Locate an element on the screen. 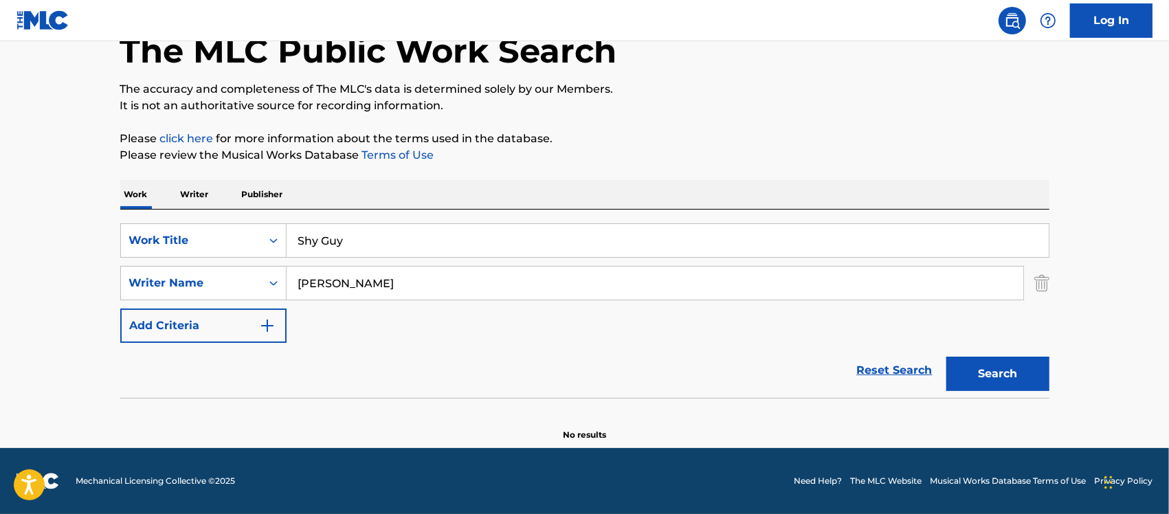 This screenshot has height=514, width=1169. p: No results is located at coordinates (584, 427).